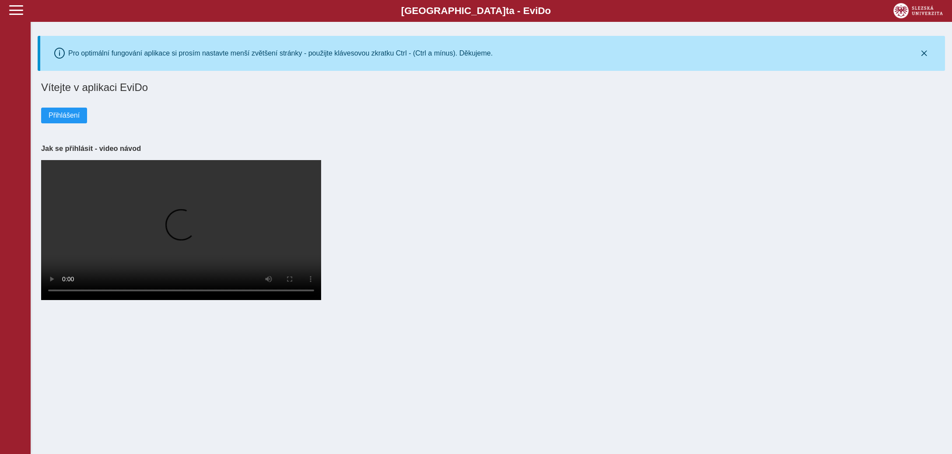 The width and height of the screenshot is (952, 454). I want to click on img: logo_web_su.png, so click(918, 11).